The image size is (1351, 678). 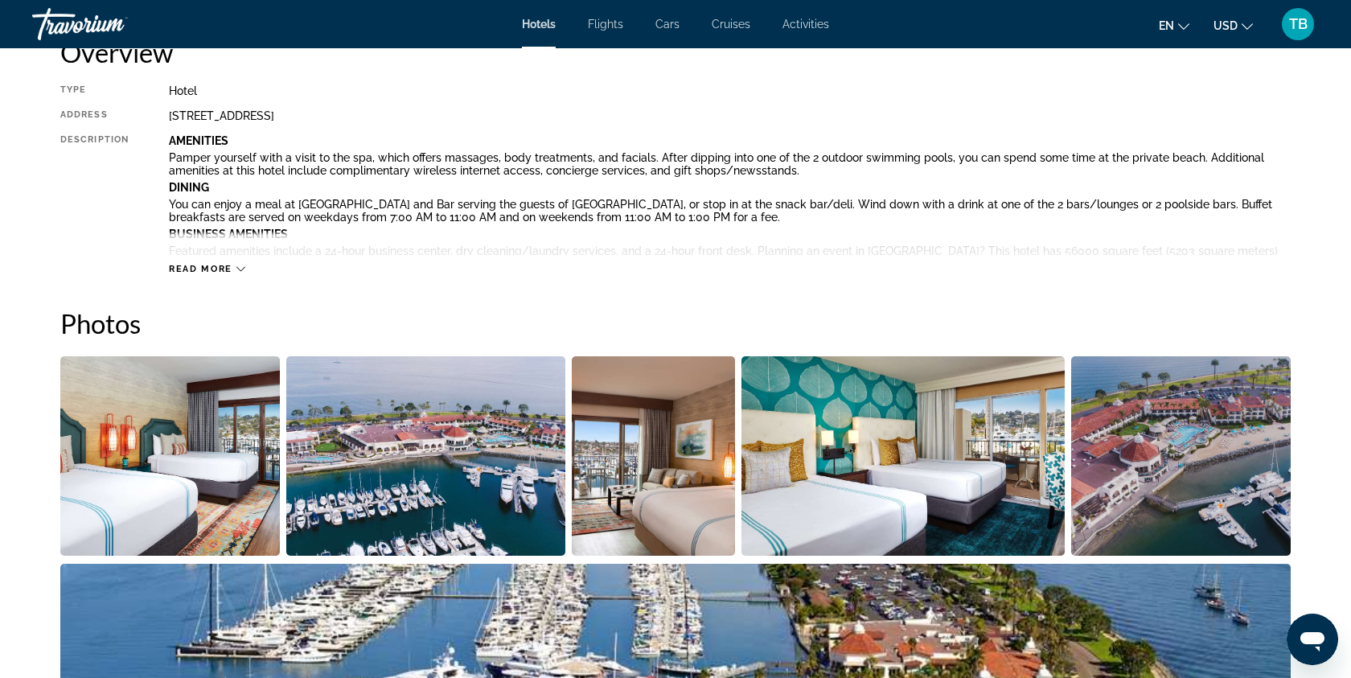 What do you see at coordinates (729, 91) in the screenshot?
I see `div: Hotel` at bounding box center [729, 91].